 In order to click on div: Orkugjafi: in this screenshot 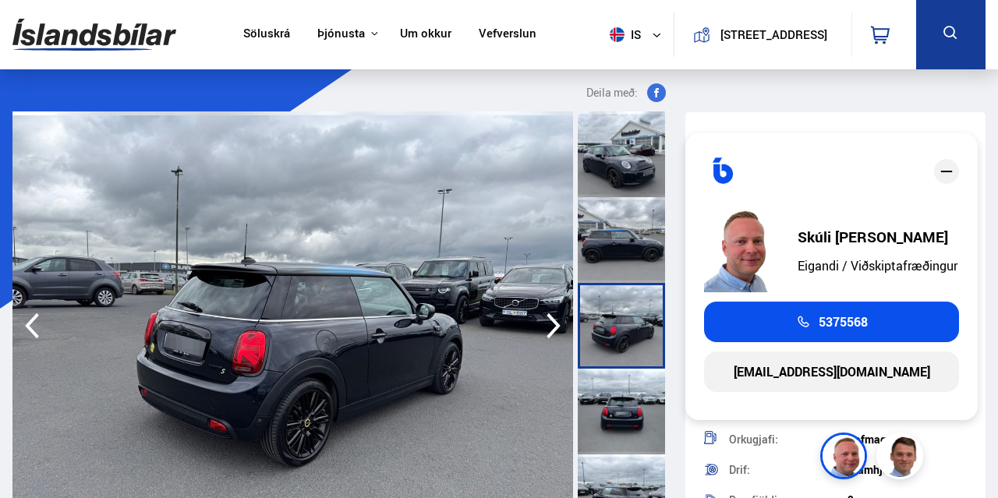, I will do `click(788, 440)`.